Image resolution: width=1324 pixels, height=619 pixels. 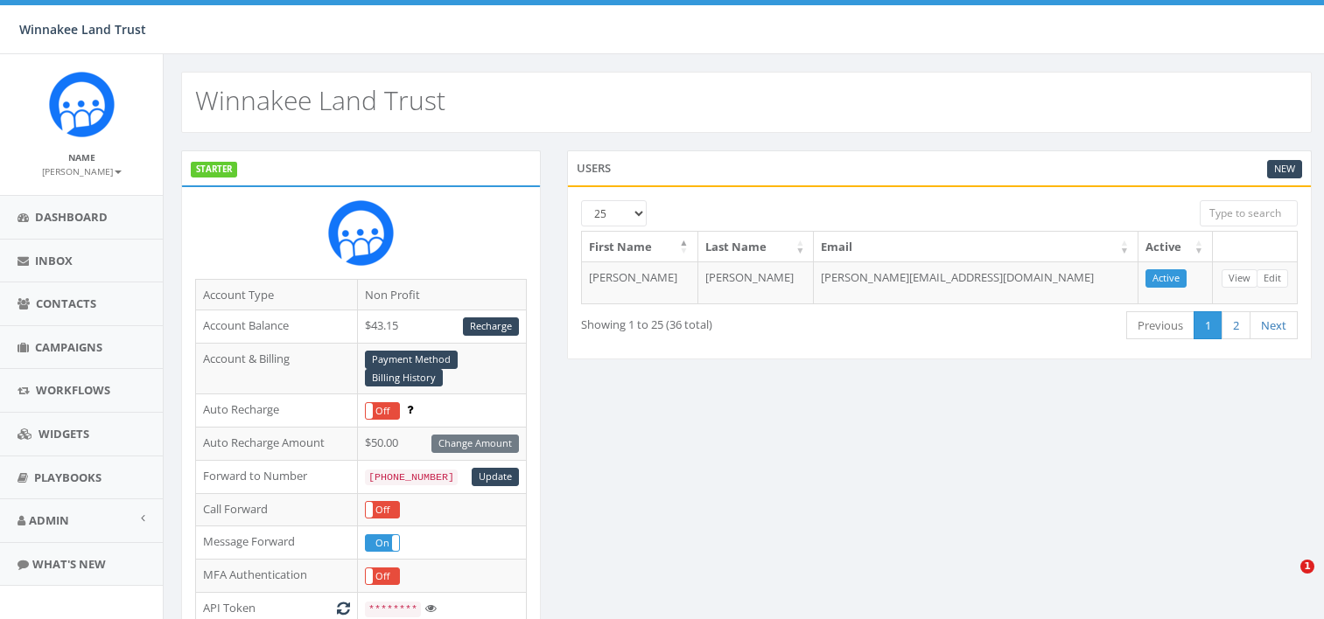 I want to click on span: Dashboard, so click(x=71, y=217).